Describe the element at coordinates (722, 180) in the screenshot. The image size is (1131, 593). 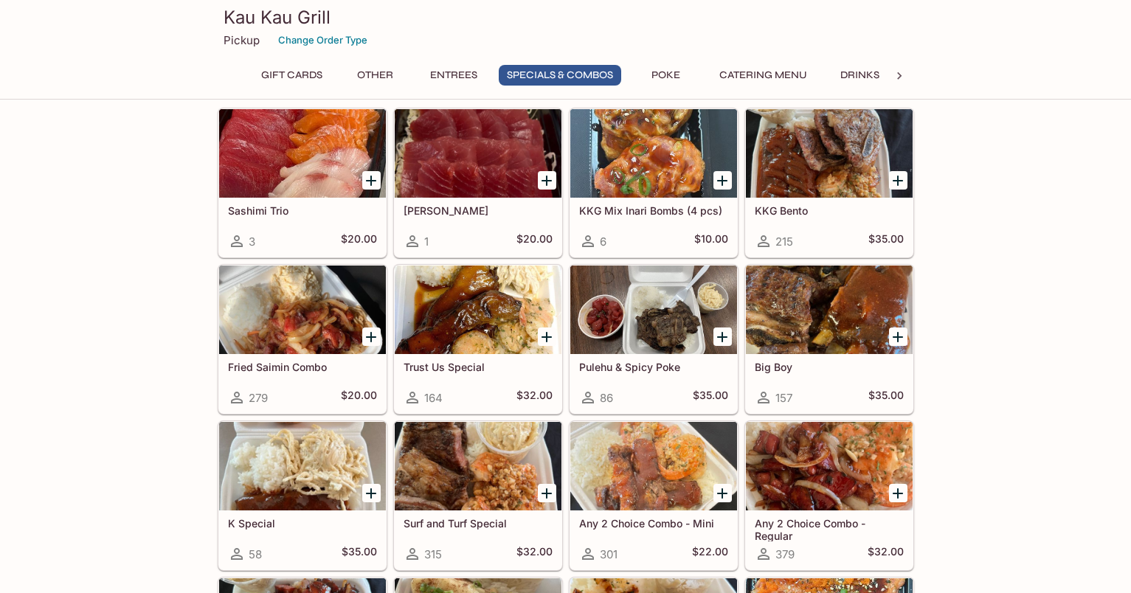
I see `button: Add KKG Mix Inari Bombs (4 pcs)` at that location.